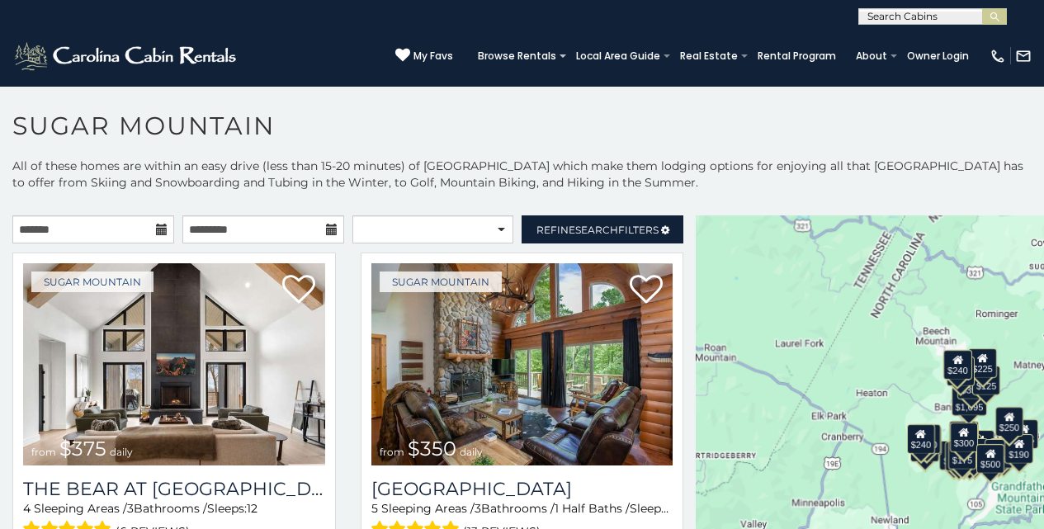 The height and width of the screenshot is (529, 1044). I want to click on img: phone-regular-white.png, so click(998, 56).